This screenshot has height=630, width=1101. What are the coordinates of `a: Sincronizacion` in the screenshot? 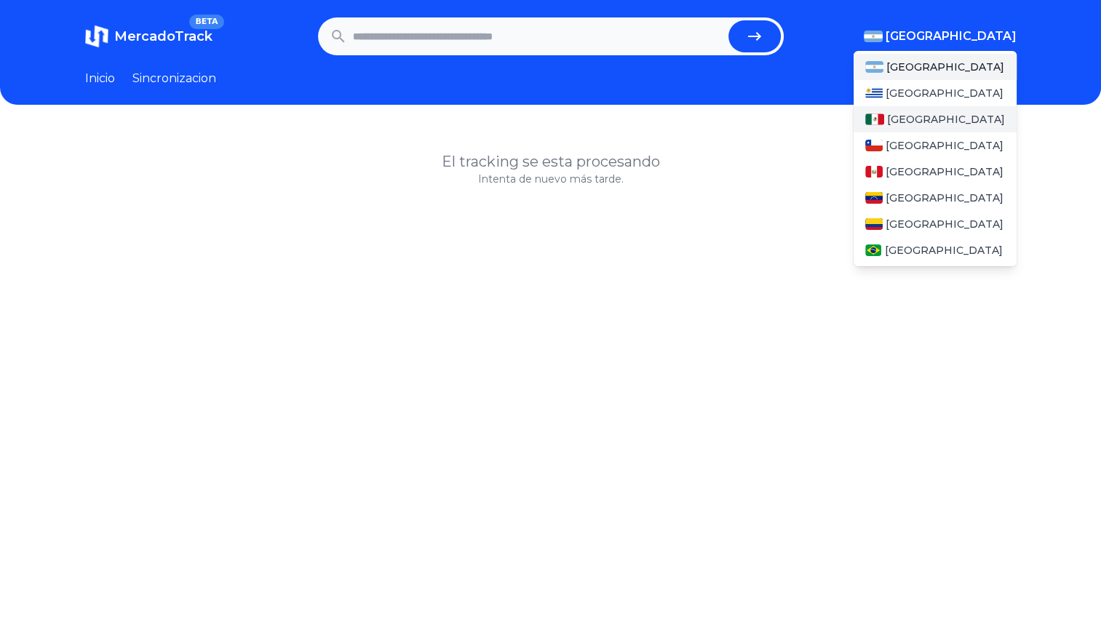 It's located at (174, 79).